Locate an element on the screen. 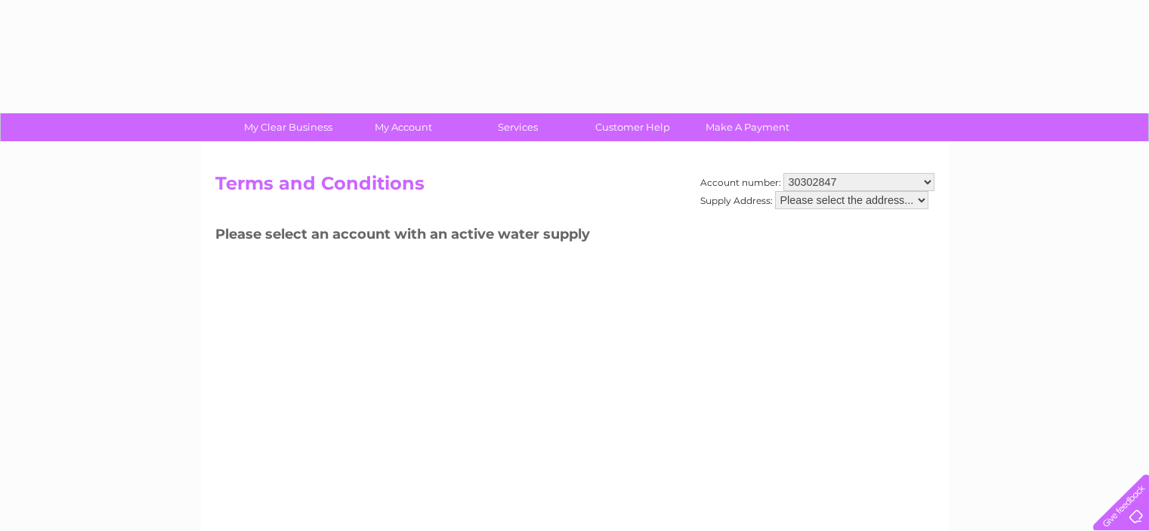 This screenshot has height=531, width=1149. a: Make A Payment is located at coordinates (747, 127).